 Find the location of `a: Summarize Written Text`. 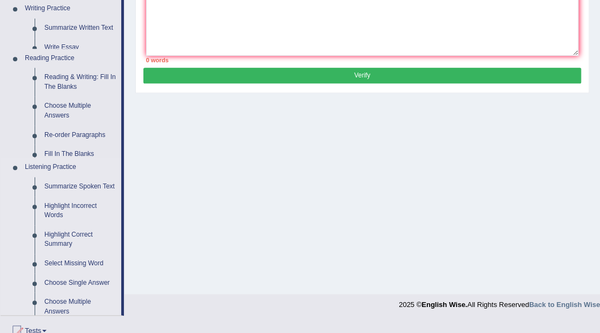

a: Summarize Written Text is located at coordinates (80, 28).